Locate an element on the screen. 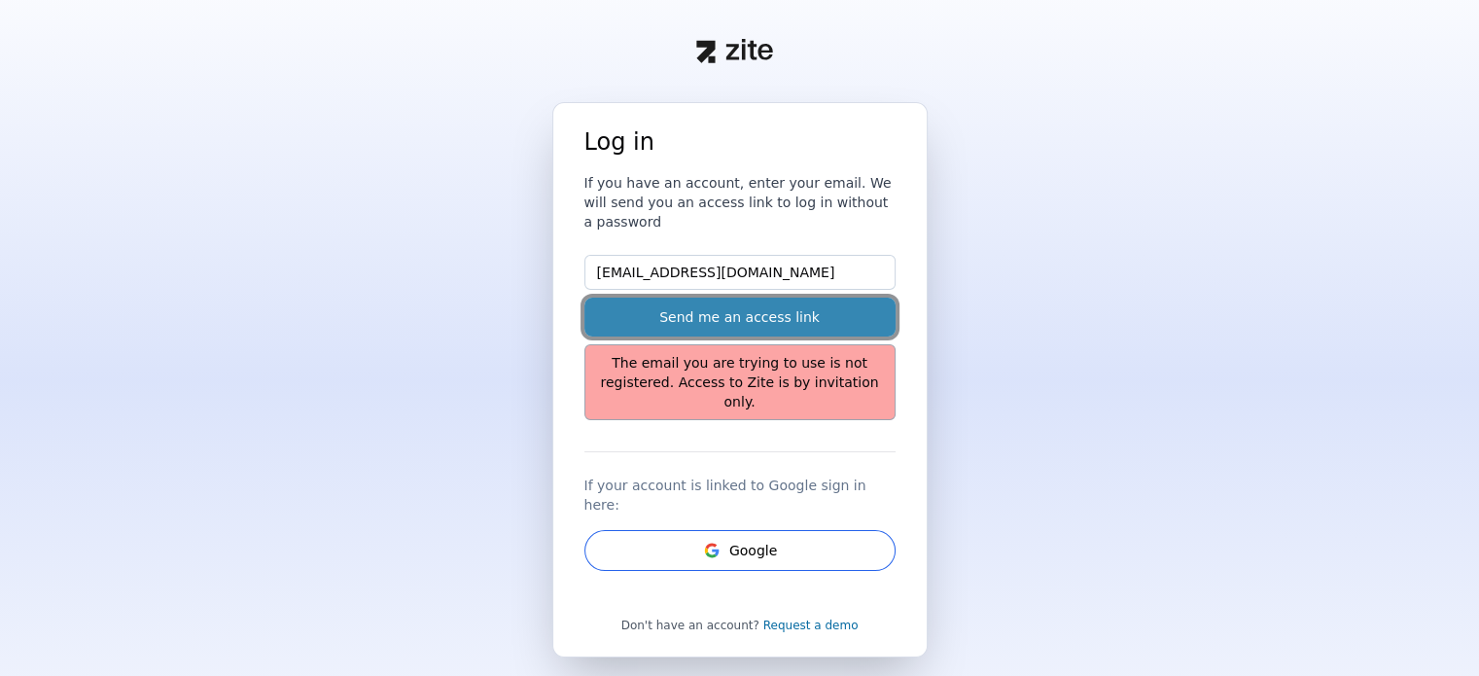 This screenshot has width=1479, height=676. input: name@example.com is located at coordinates (740, 272).